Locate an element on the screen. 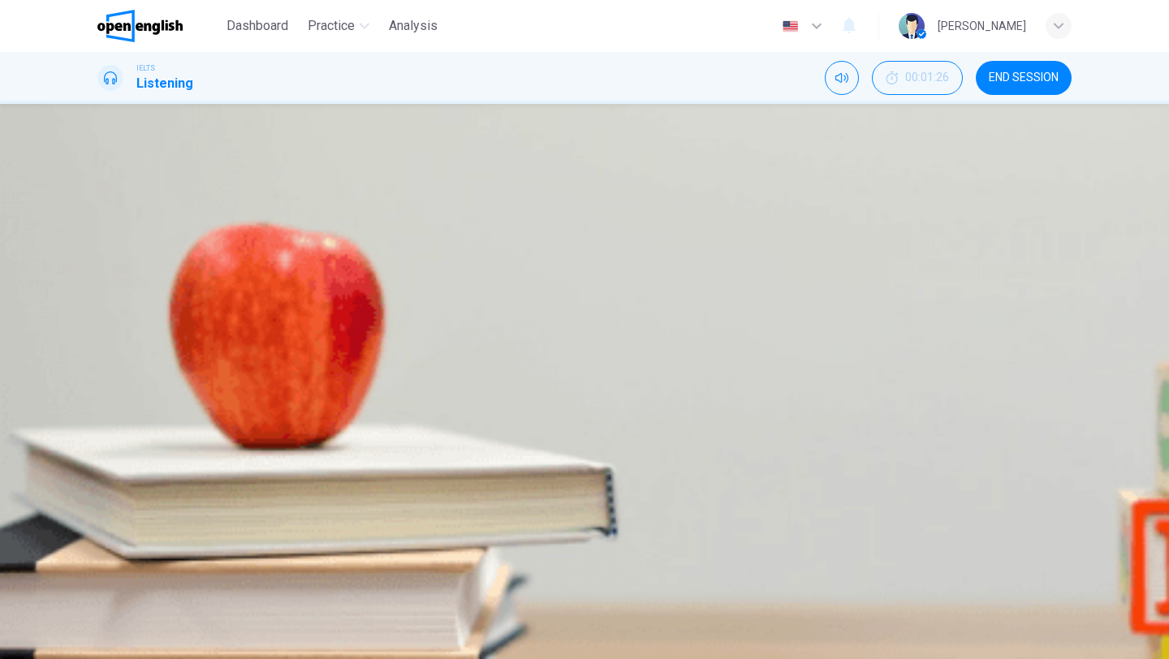 The width and height of the screenshot is (1169, 659). span: Analysis is located at coordinates (413, 26).